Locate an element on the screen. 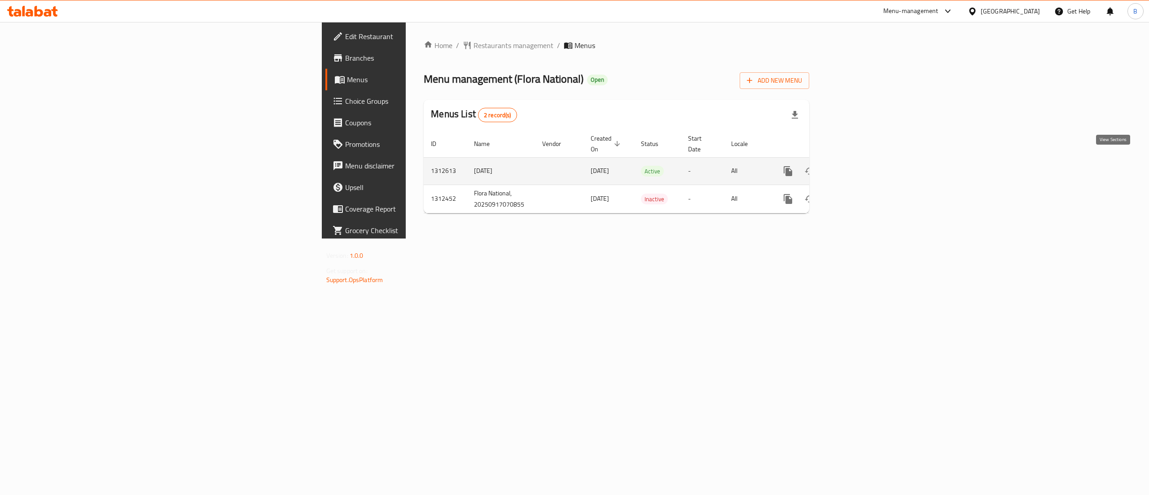  div: Menu-management is located at coordinates (911, 11).